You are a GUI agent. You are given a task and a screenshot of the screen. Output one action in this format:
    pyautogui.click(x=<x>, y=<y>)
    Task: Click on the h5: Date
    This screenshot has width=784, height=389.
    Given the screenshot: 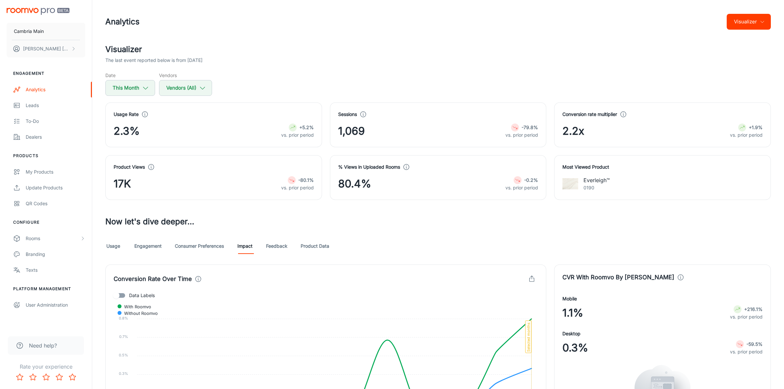 What is the action you would take?
    pyautogui.click(x=130, y=75)
    